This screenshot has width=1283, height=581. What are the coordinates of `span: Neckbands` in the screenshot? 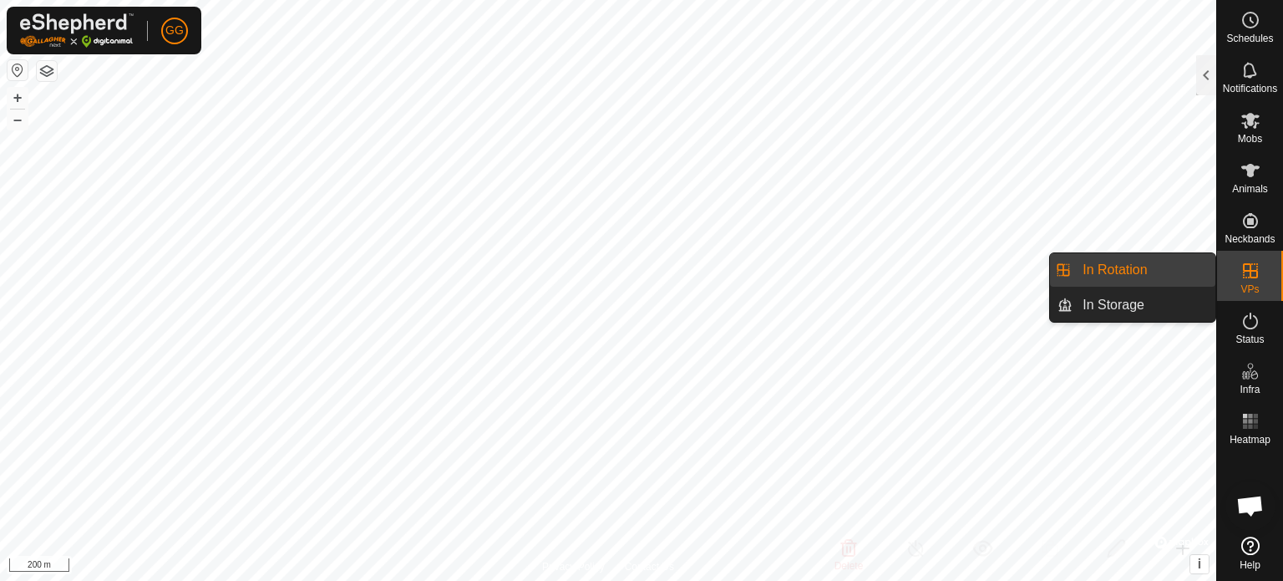 It's located at (1250, 239).